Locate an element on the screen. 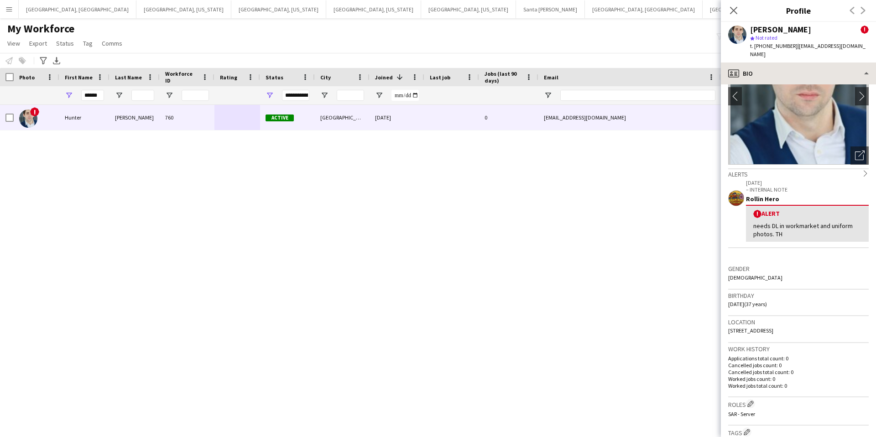 This screenshot has width=876, height=437. span: Last job is located at coordinates (440, 77).